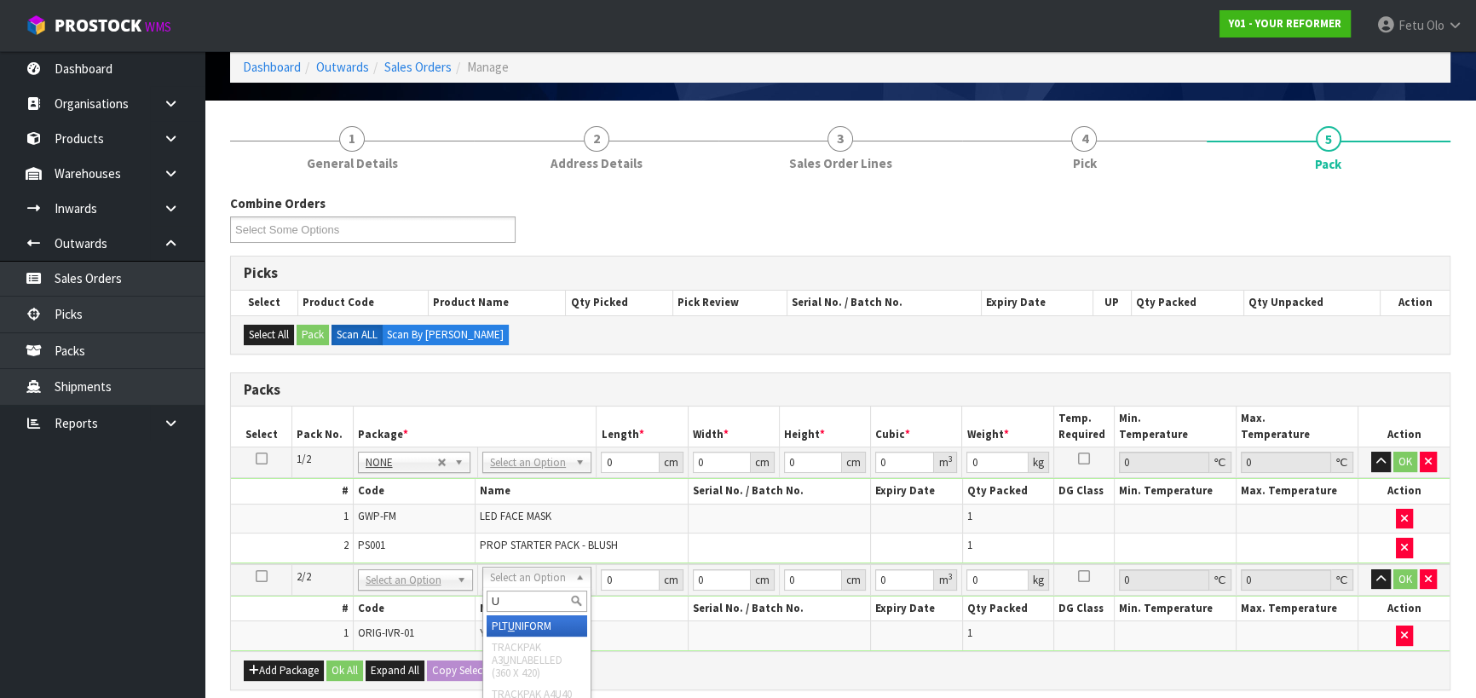 This screenshot has height=698, width=1476. What do you see at coordinates (916, 426) in the screenshot?
I see `th: Cubic` at bounding box center [916, 426].